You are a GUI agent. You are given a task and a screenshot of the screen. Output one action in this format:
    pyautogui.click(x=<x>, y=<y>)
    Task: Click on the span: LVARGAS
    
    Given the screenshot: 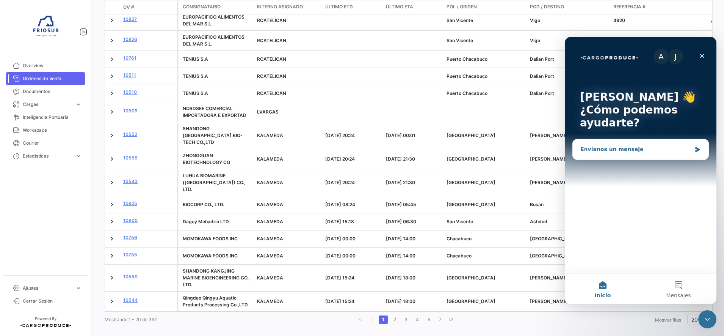 What is the action you would take?
    pyautogui.click(x=268, y=112)
    